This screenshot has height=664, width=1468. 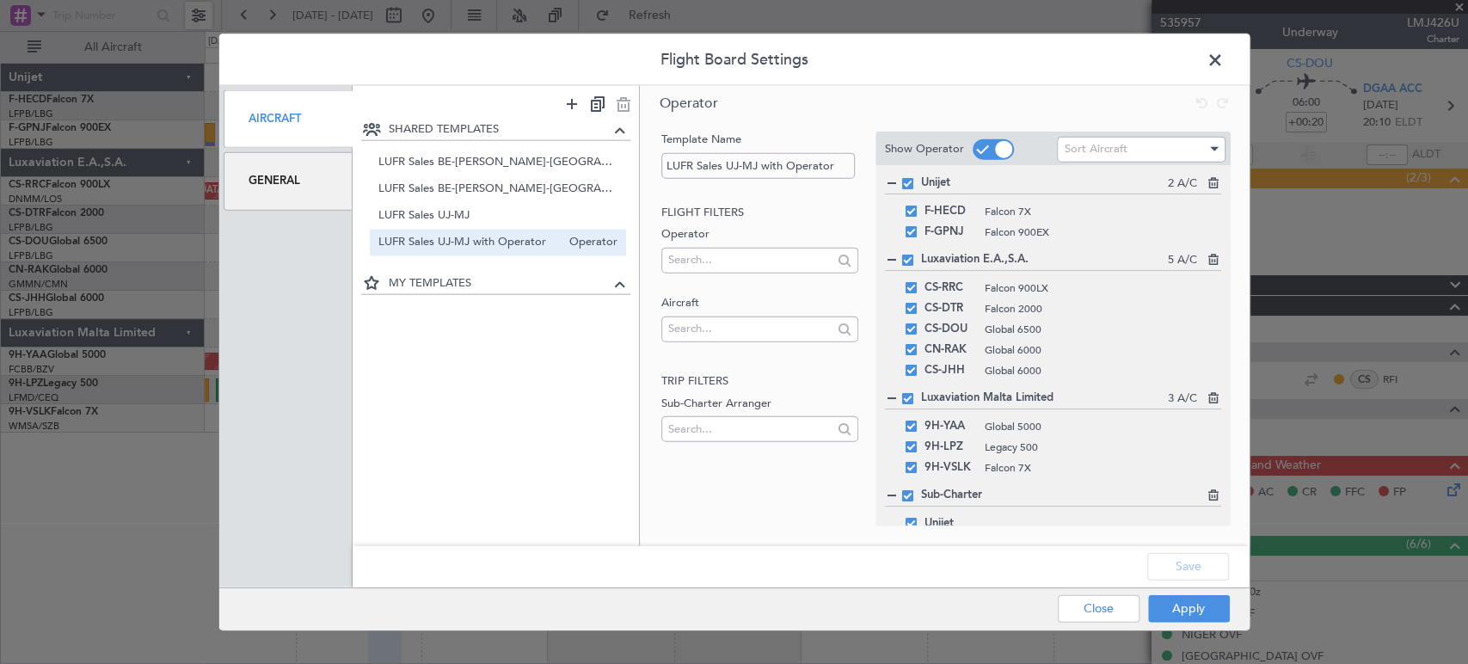 What do you see at coordinates (1095, 149) in the screenshot?
I see `span: Sort Aircraft` at bounding box center [1095, 149].